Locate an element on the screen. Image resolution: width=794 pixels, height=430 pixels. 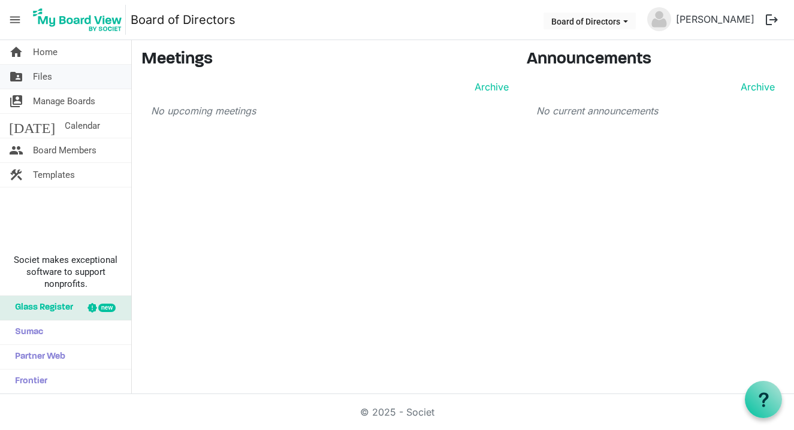
h3: Meetings is located at coordinates (325, 60).